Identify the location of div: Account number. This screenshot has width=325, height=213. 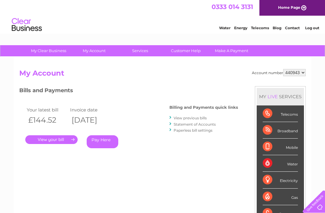
(279, 72).